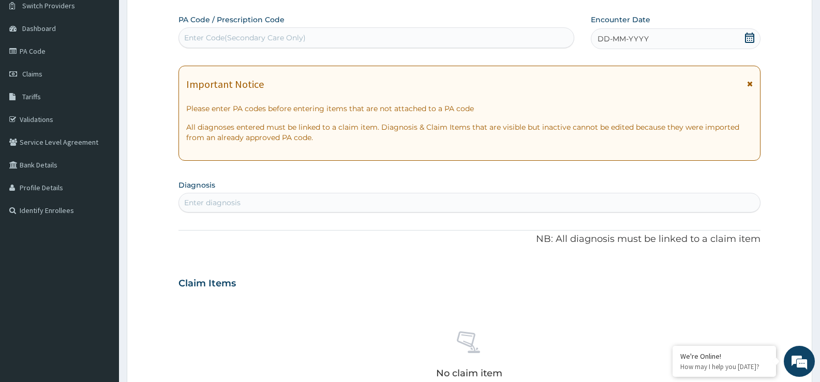  What do you see at coordinates (469, 109) in the screenshot?
I see `p: Please enter PA codes before entering items that are not attached to a PA code` at bounding box center [469, 109].